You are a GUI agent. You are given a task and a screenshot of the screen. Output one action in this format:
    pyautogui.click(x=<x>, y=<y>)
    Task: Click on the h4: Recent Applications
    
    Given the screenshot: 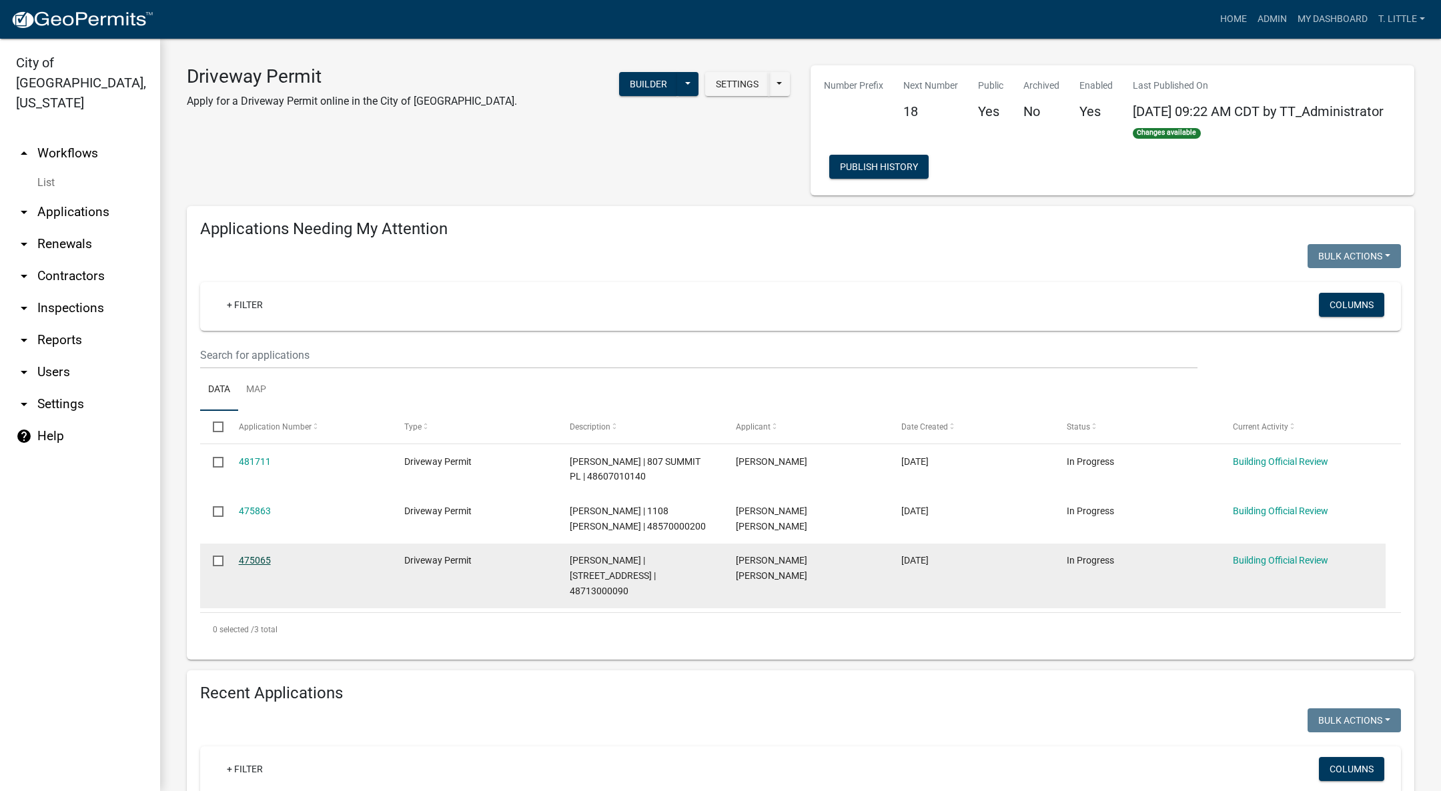 What is the action you would take?
    pyautogui.click(x=801, y=693)
    